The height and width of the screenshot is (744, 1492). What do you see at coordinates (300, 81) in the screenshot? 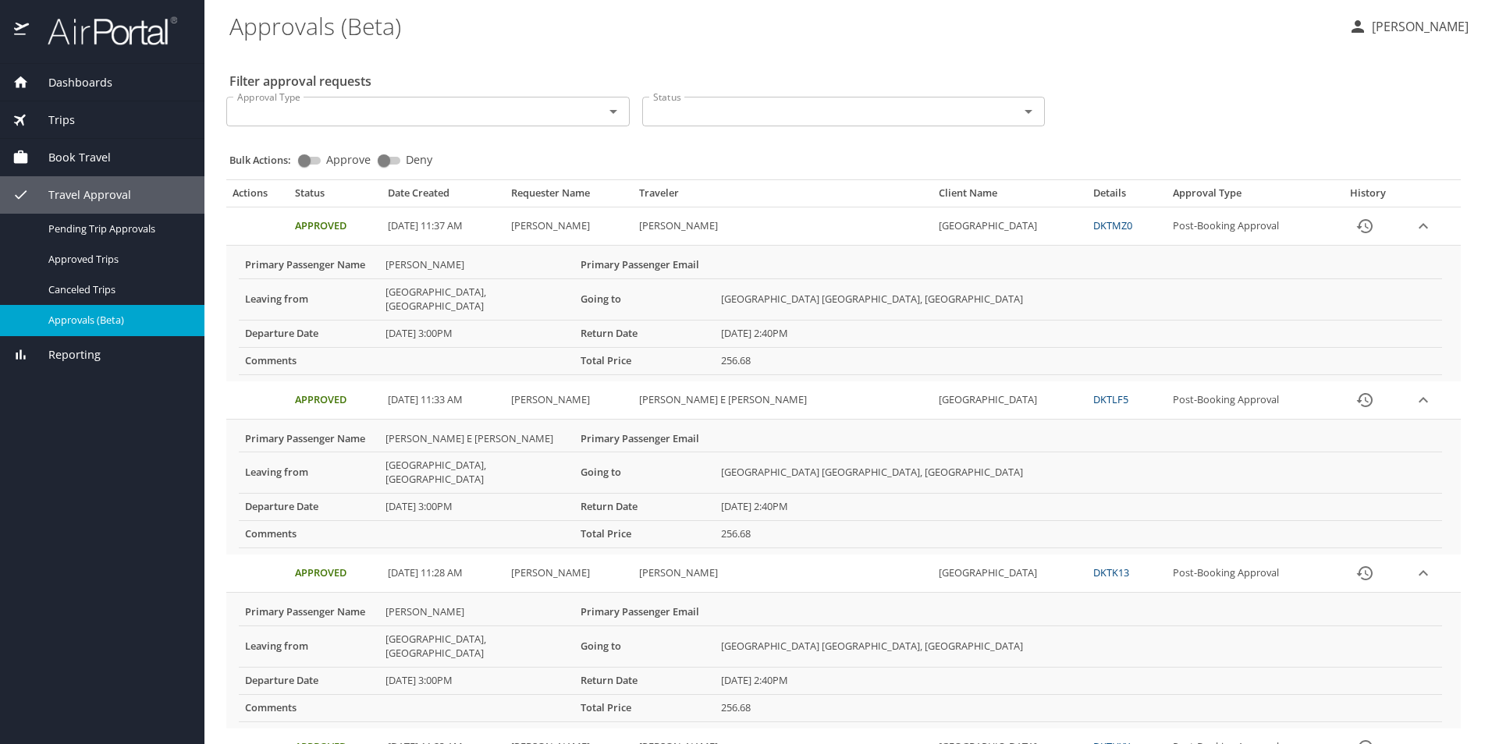
I see `h2: Filter approval requests` at bounding box center [300, 81].